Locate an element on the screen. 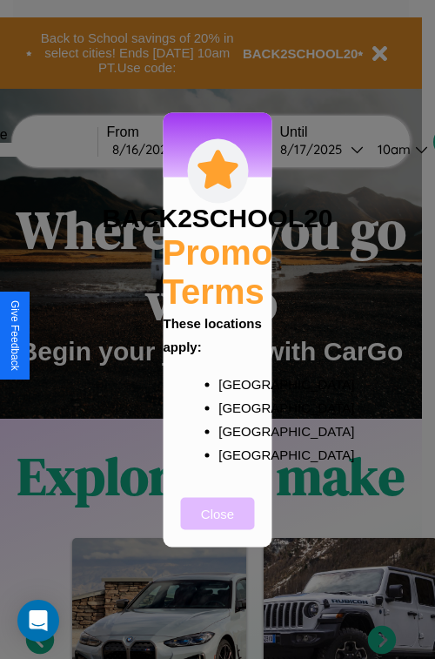 This screenshot has height=659, width=435. div: Open Intercom Messenger is located at coordinates (38, 621).